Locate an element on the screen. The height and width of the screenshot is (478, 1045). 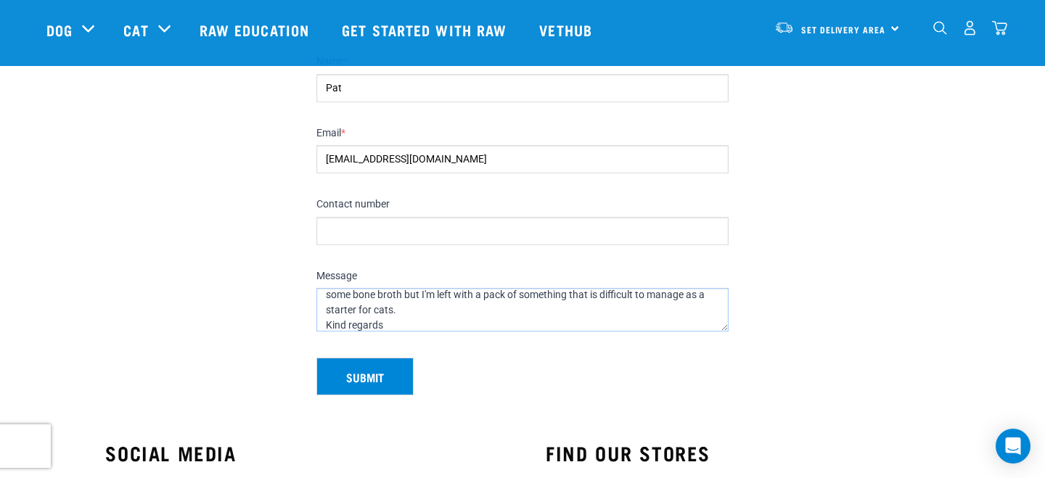
img: van-moving.png is located at coordinates (784, 28).